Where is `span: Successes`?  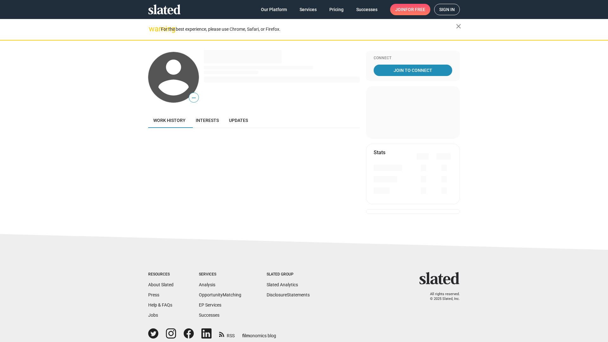 span: Successes is located at coordinates (367, 10).